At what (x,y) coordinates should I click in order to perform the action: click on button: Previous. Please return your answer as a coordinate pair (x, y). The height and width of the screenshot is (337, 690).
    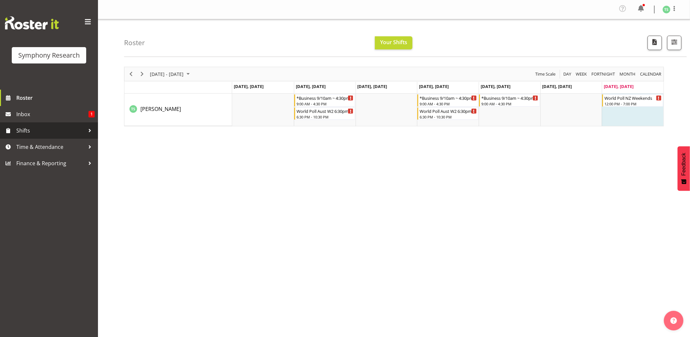
    Looking at the image, I should click on (131, 74).